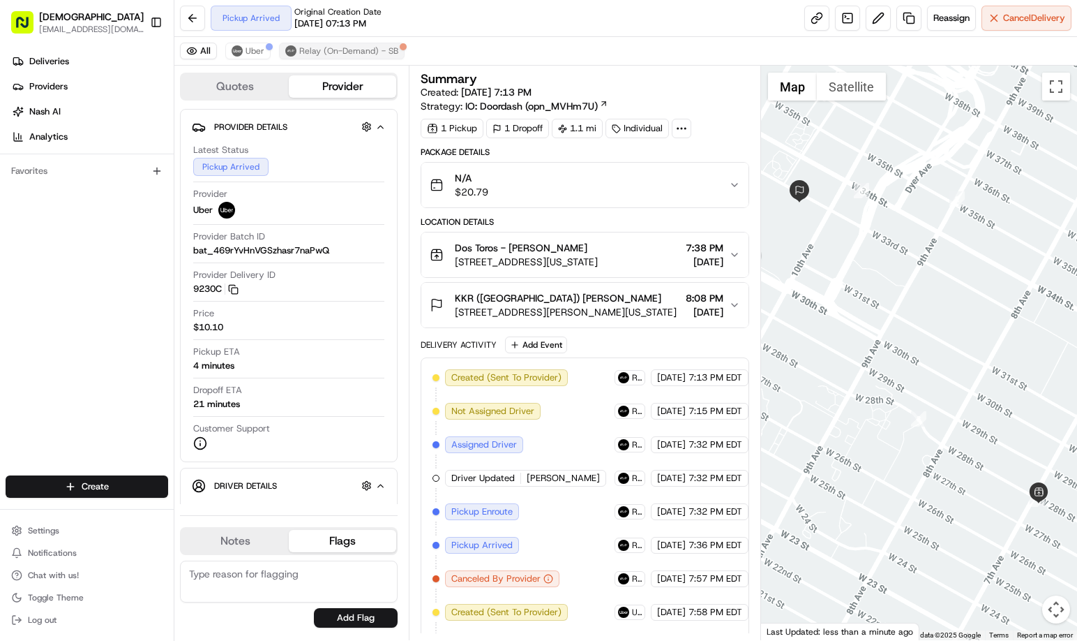  Describe the element at coordinates (338, 12) in the screenshot. I see `span: Original Creation Date` at that location.